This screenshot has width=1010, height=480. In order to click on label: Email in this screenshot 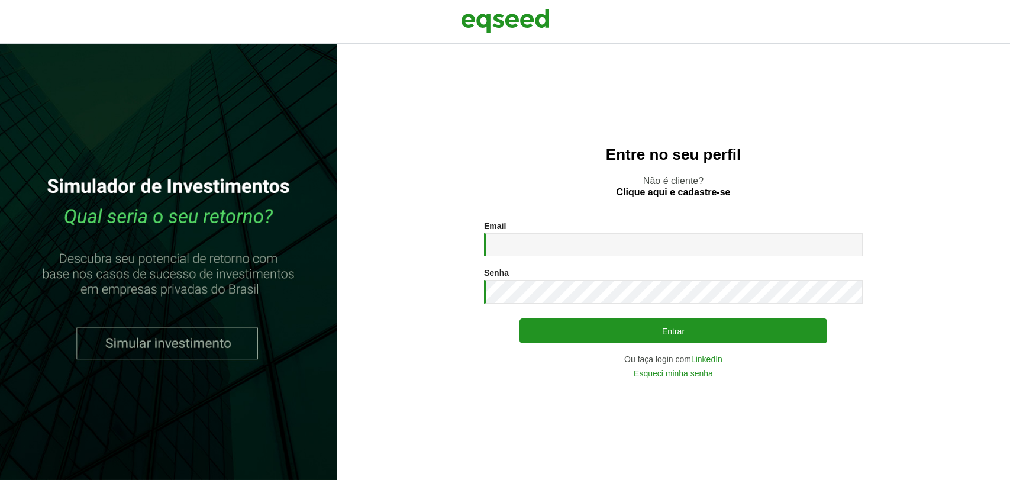, I will do `click(495, 226)`.